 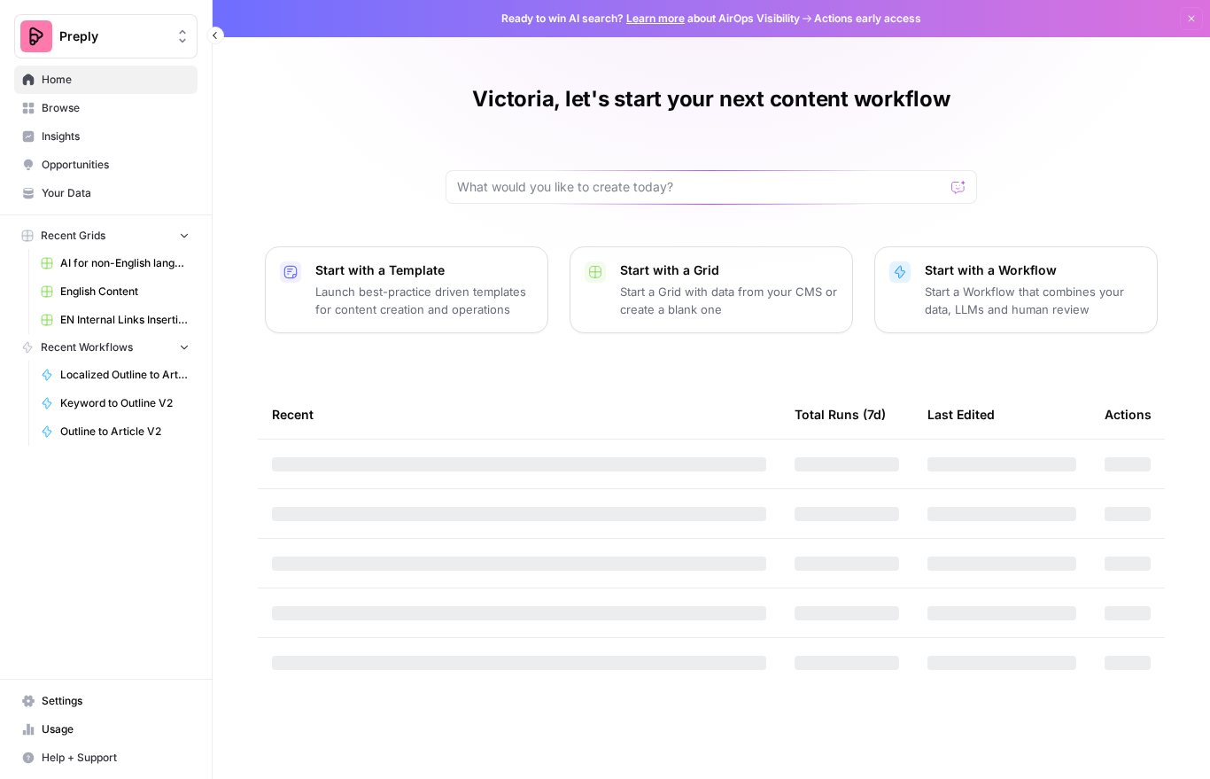 I want to click on a: Outline to Article V2, so click(x=115, y=431).